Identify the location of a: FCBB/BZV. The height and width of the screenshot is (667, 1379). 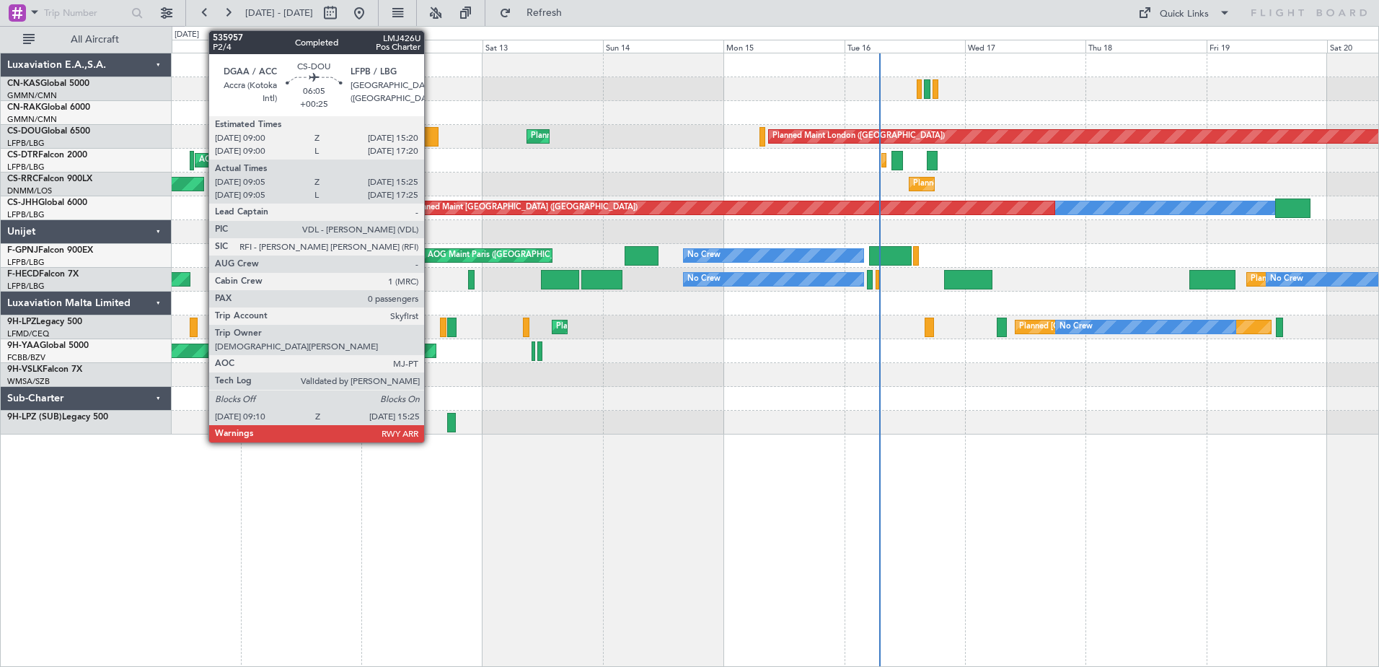
(26, 357).